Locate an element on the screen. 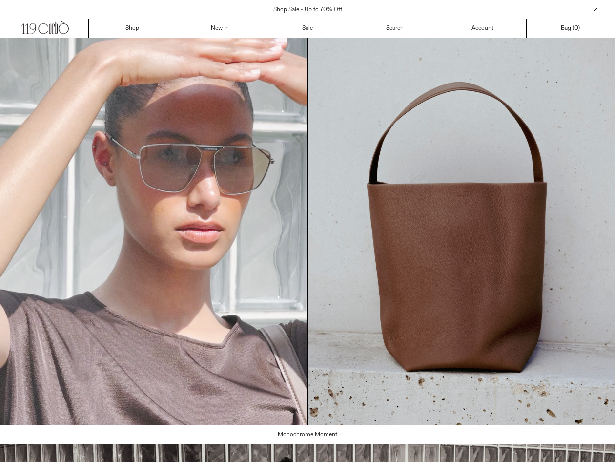  a: Search is located at coordinates (395, 28).